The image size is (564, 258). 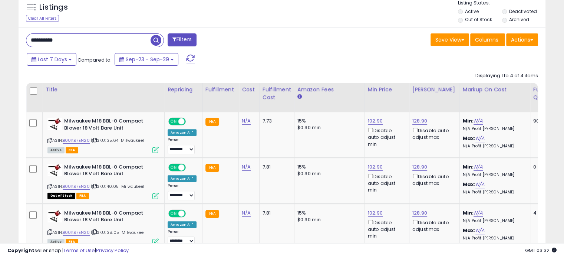 I want to click on button: Save View, so click(x=450, y=40).